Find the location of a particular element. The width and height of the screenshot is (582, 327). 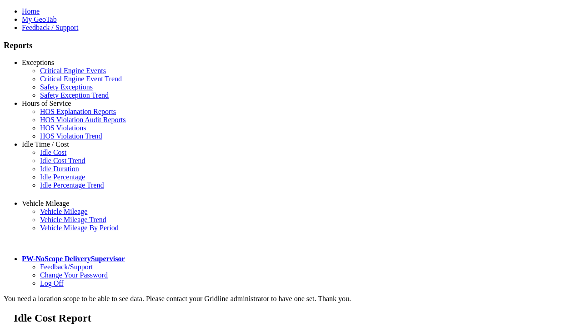

a: HOS Violations is located at coordinates (63, 128).